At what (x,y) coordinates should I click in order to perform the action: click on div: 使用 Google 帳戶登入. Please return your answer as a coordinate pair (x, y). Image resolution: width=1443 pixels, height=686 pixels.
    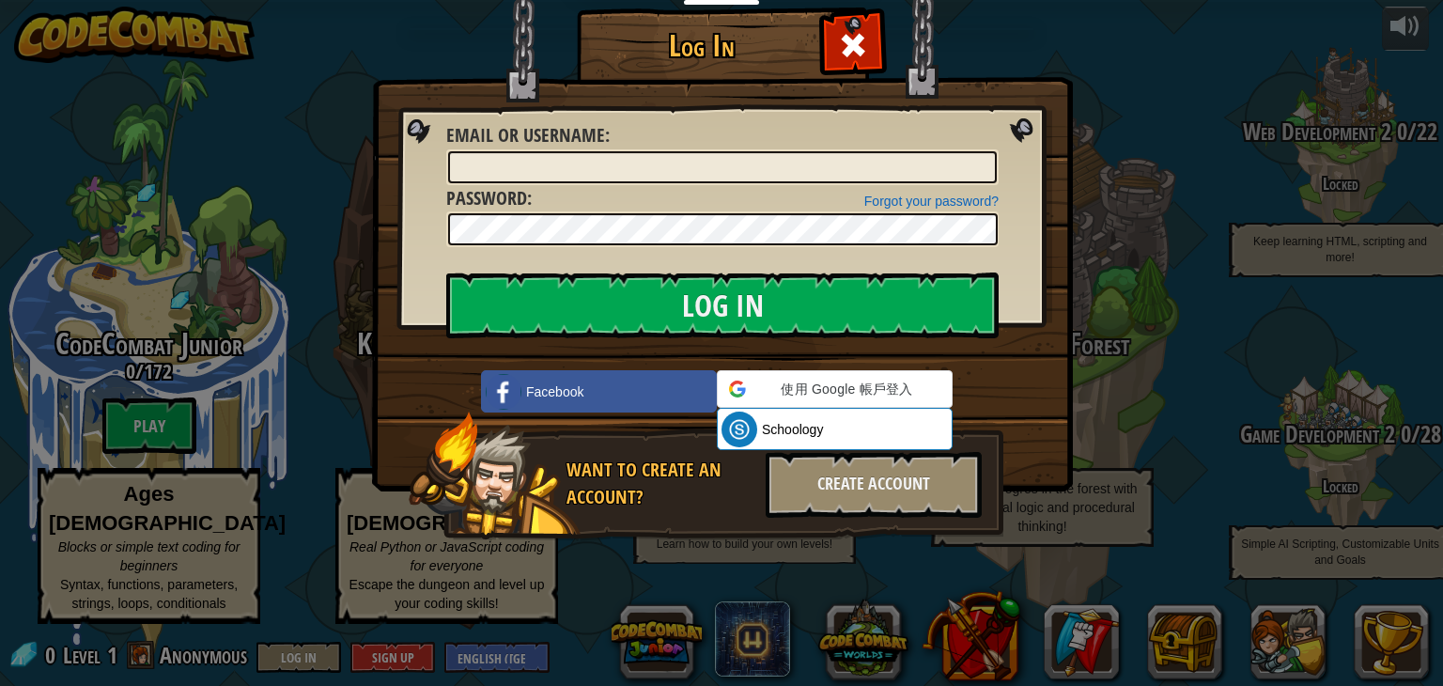
    Looking at the image, I should click on (835, 389).